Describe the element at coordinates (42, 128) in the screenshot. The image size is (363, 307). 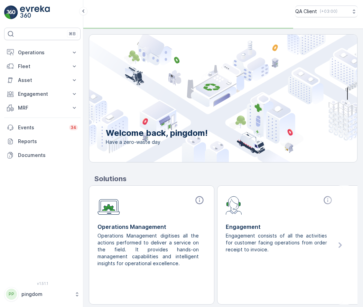
I see `a: Events34` at that location.